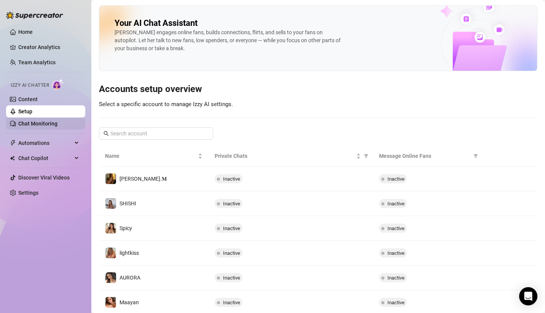  Describe the element at coordinates (45, 158) in the screenshot. I see `span: Chat Copilot` at that location.